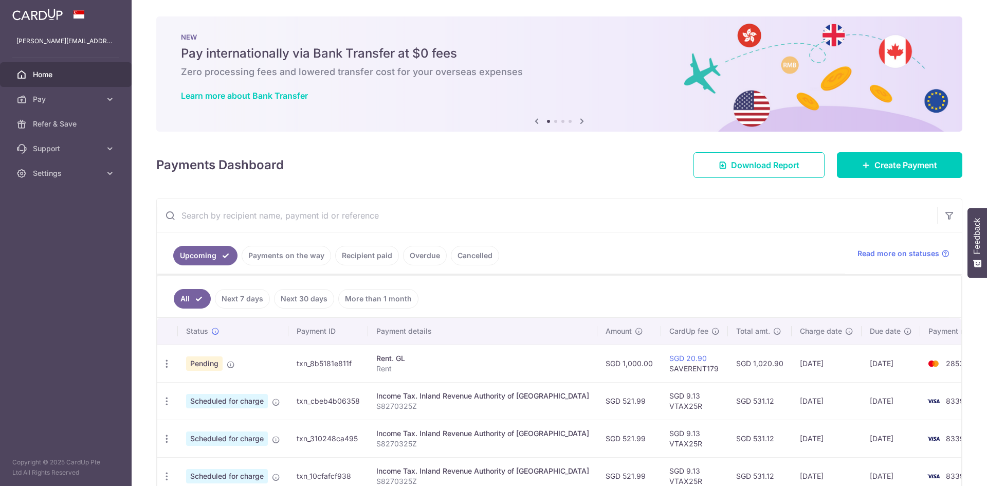 The height and width of the screenshot is (486, 987). What do you see at coordinates (475, 256) in the screenshot?
I see `a: Cancelled` at bounding box center [475, 256].